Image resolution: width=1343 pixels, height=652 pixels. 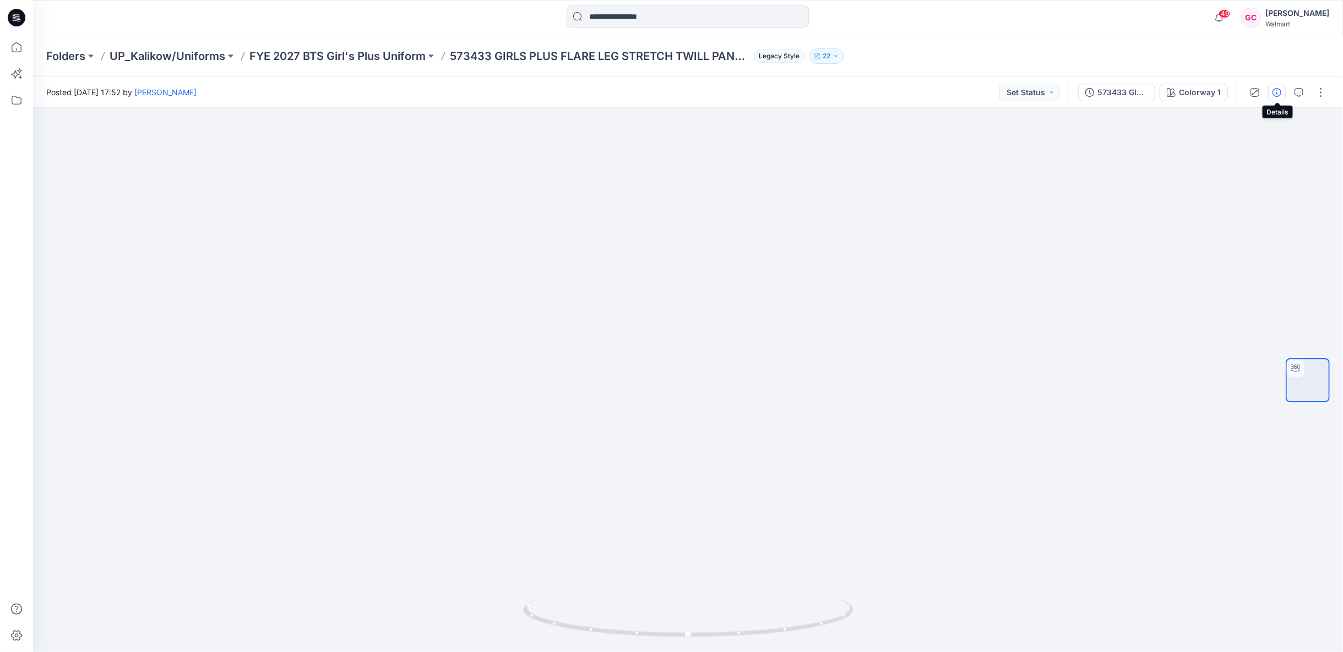 I want to click on span: 49, so click(x=1225, y=14).